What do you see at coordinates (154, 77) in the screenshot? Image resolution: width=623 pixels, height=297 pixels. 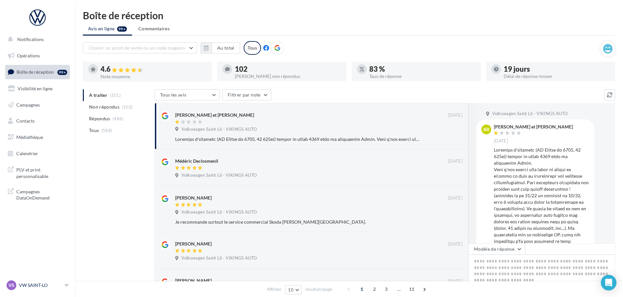 I see `div: Note moyenne` at bounding box center [154, 77].